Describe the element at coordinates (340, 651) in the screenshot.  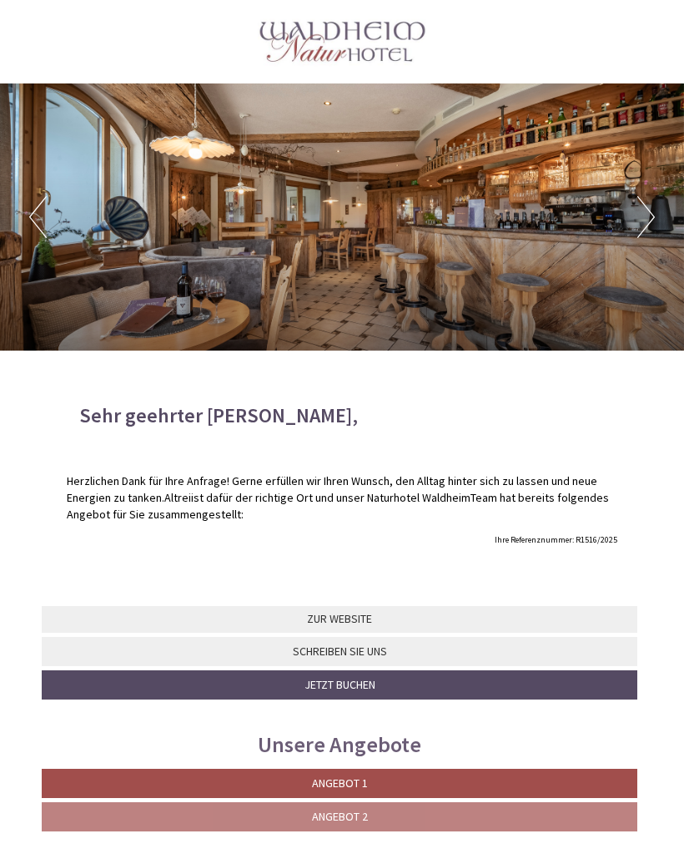
I see `a: Schreiben Sie uns` at that location.